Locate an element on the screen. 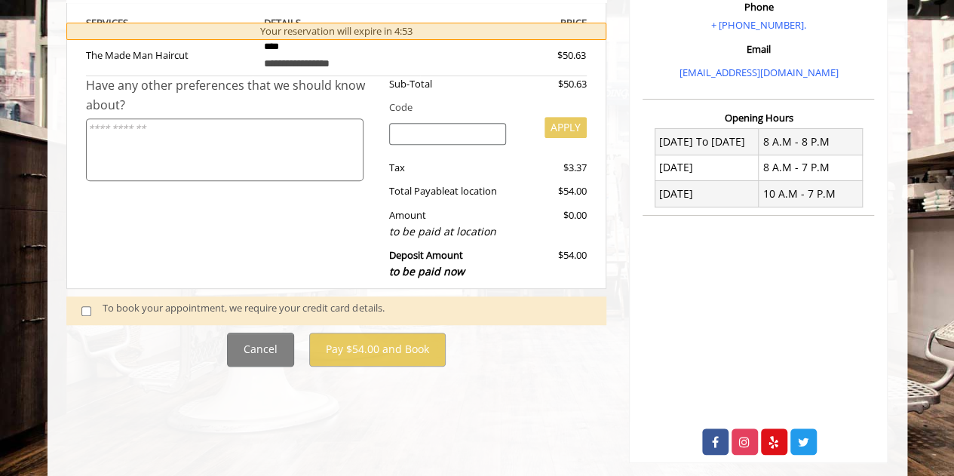 The height and width of the screenshot is (476, 954). h3: Email is located at coordinates (758, 49).